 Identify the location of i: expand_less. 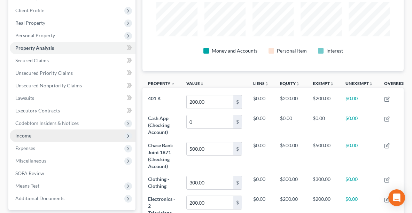
(173, 84).